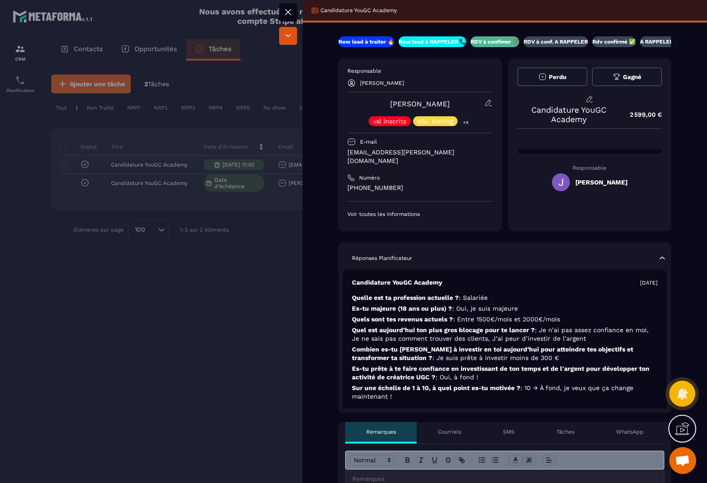 The height and width of the screenshot is (483, 707). Describe the element at coordinates (449, 432) in the screenshot. I see `p: Courriels` at that location.